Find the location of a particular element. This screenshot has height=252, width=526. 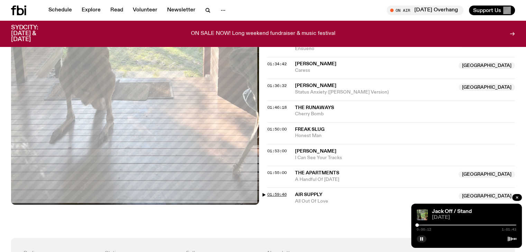

button: 01:50:00 is located at coordinates (277, 129).